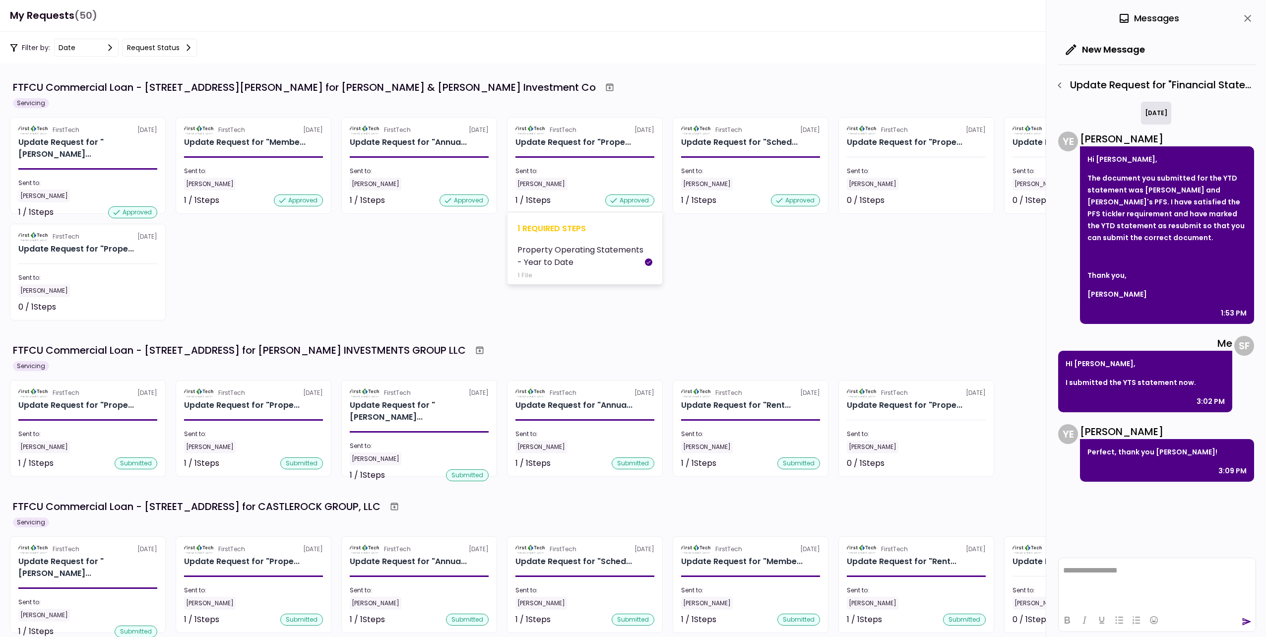  I want to click on div: Update Request for "Updated Lease(s) and Amendment(s)" Reporting Requirement - Single Tenant 5500..., so click(1071, 142).